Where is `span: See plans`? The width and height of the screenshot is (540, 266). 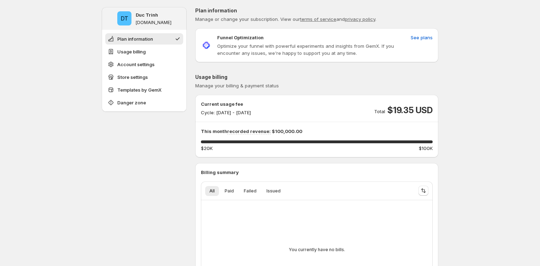 span: See plans is located at coordinates (422, 38).